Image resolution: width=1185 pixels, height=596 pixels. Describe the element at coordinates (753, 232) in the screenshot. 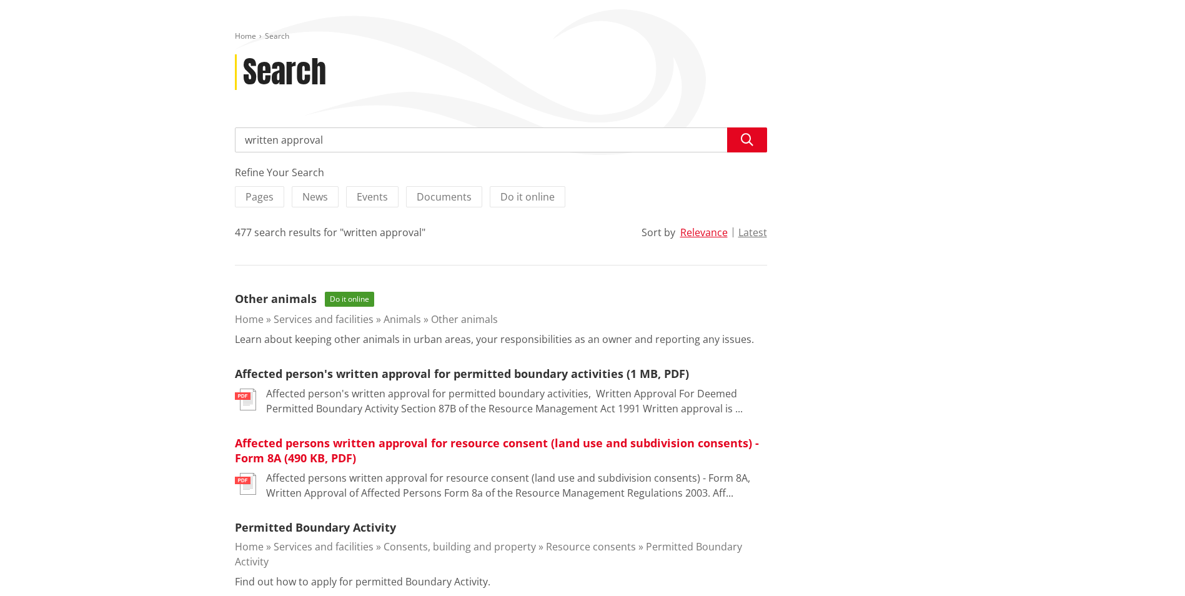

I see `button: Latest` at that location.